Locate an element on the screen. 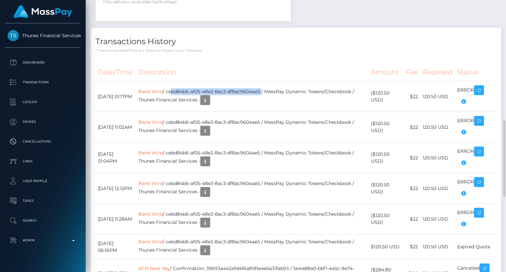 This screenshot has width=506, height=272. td: $120.50 USD is located at coordinates (386, 247).